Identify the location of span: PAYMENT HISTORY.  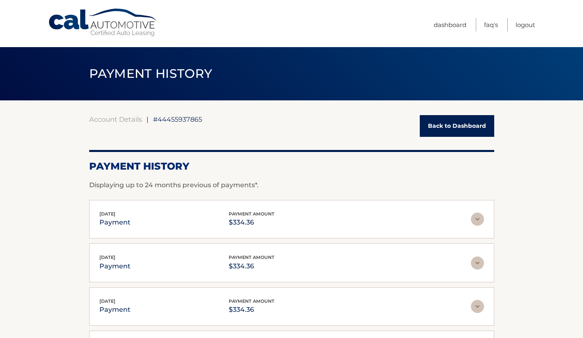
(151, 73).